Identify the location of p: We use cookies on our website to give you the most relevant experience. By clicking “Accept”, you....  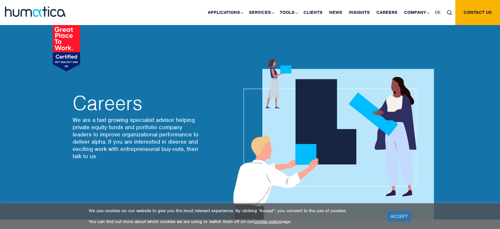
(234, 210).